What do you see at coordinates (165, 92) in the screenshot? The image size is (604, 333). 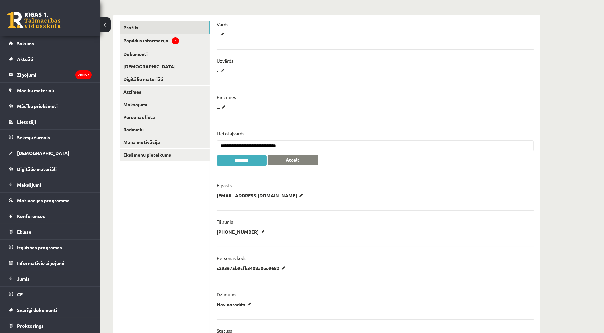 I see `a: Atzīmes` at bounding box center [165, 92].